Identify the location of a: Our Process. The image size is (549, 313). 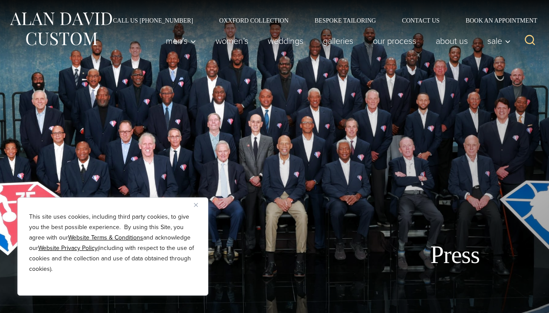
(395, 41).